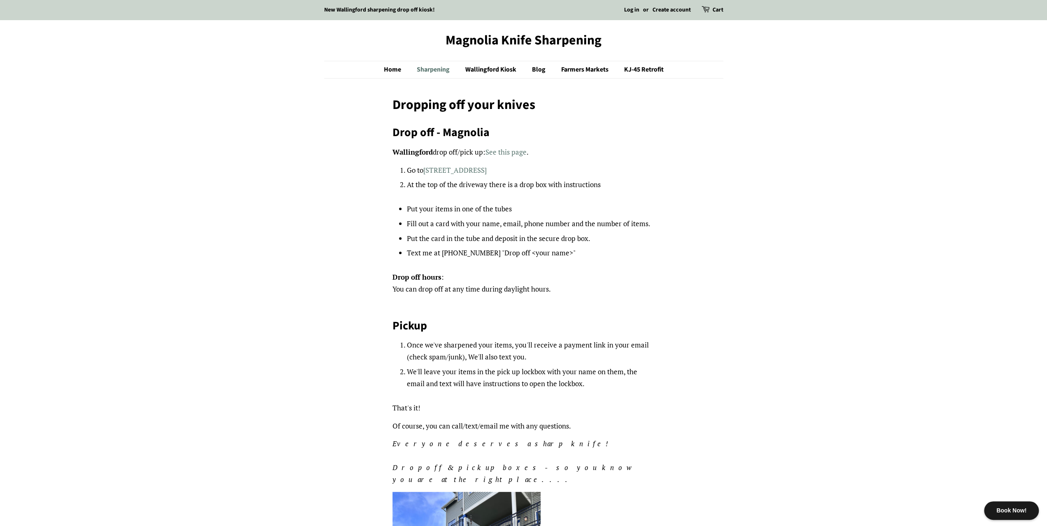 Image resolution: width=1047 pixels, height=526 pixels. Describe the element at coordinates (523, 426) in the screenshot. I see `p: Of course, you can call/text/email me with any questions.` at that location.